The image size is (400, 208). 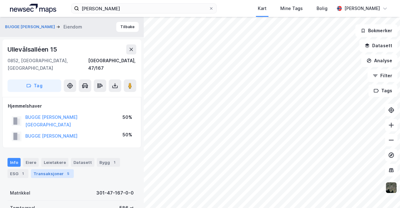 I want to click on div: Eiendom, so click(x=73, y=27).